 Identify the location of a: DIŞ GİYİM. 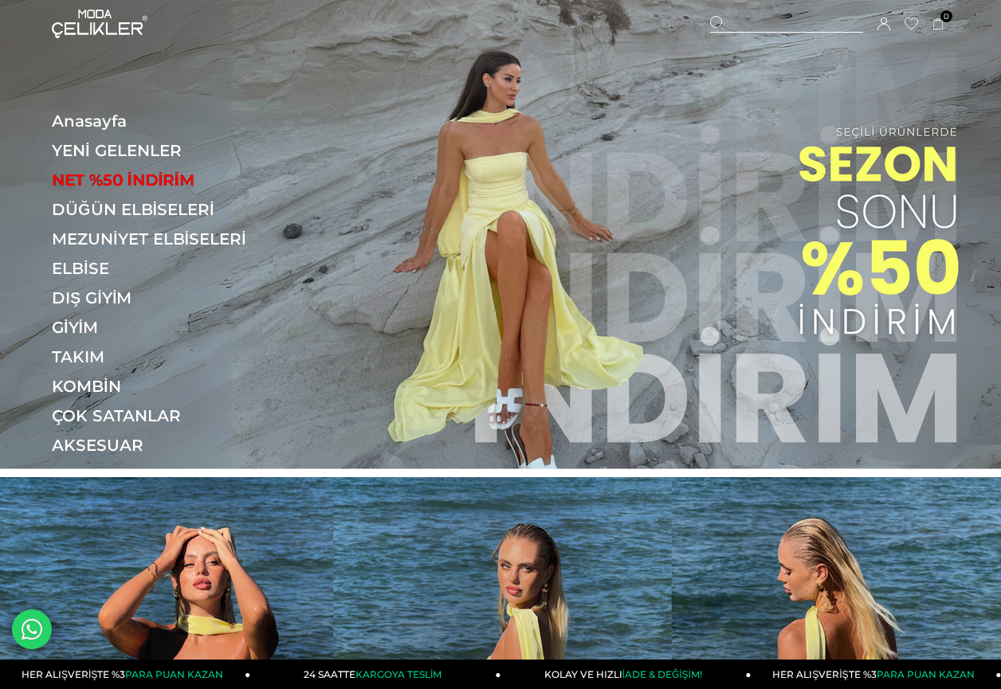
(161, 298).